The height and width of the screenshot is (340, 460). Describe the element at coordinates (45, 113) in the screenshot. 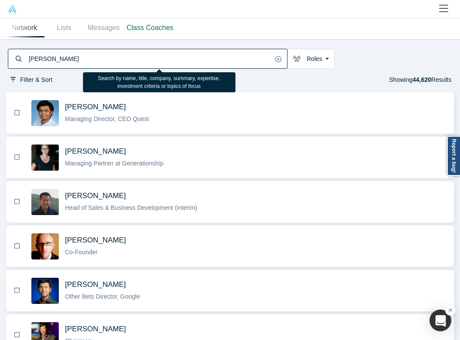

I see `img: Gnani Palanikumar's Profile Image` at that location.